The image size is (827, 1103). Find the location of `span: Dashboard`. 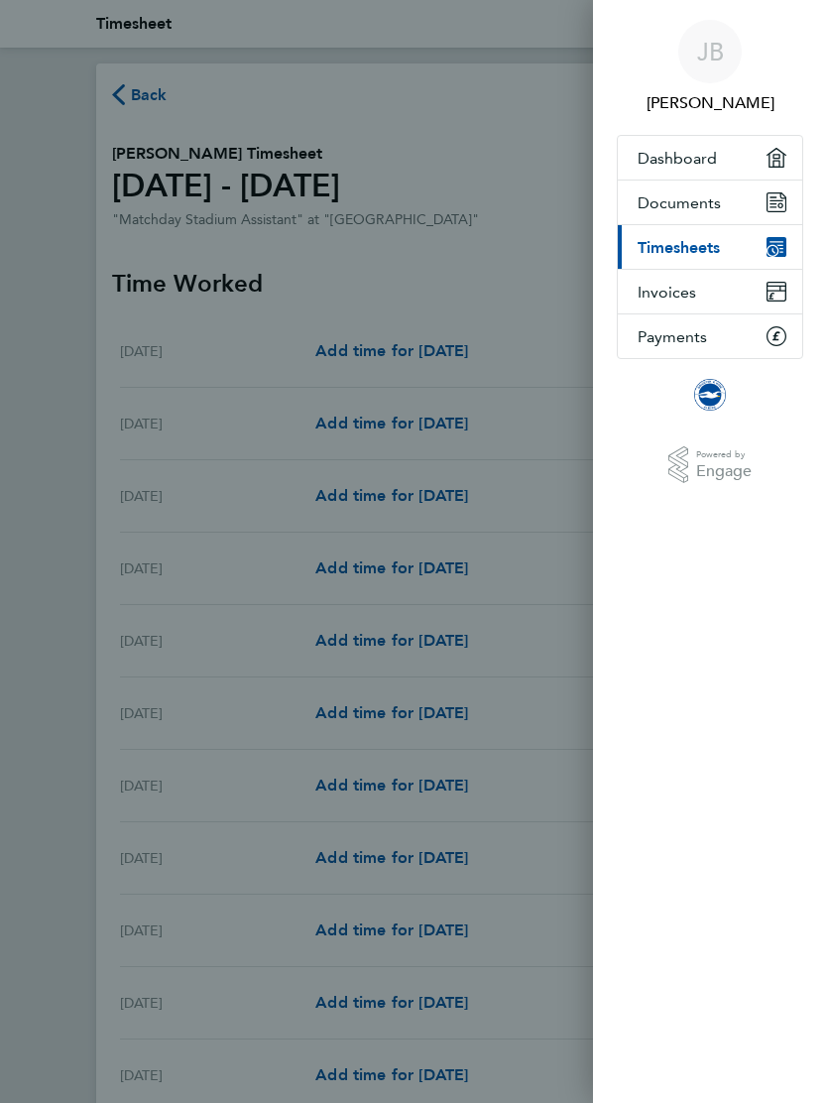

span: Dashboard is located at coordinates (678, 158).